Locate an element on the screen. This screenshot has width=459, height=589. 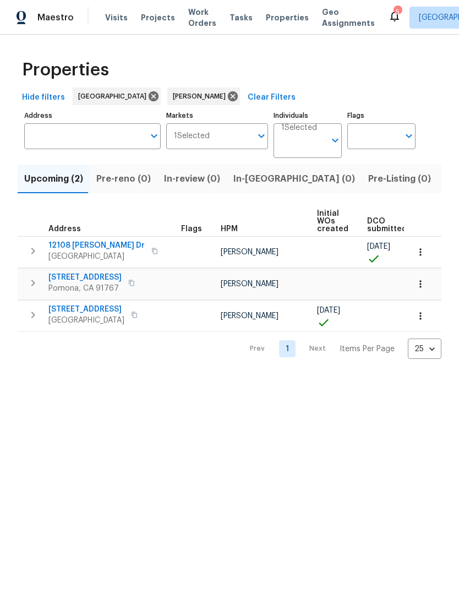
span: Visits is located at coordinates (116, 18).